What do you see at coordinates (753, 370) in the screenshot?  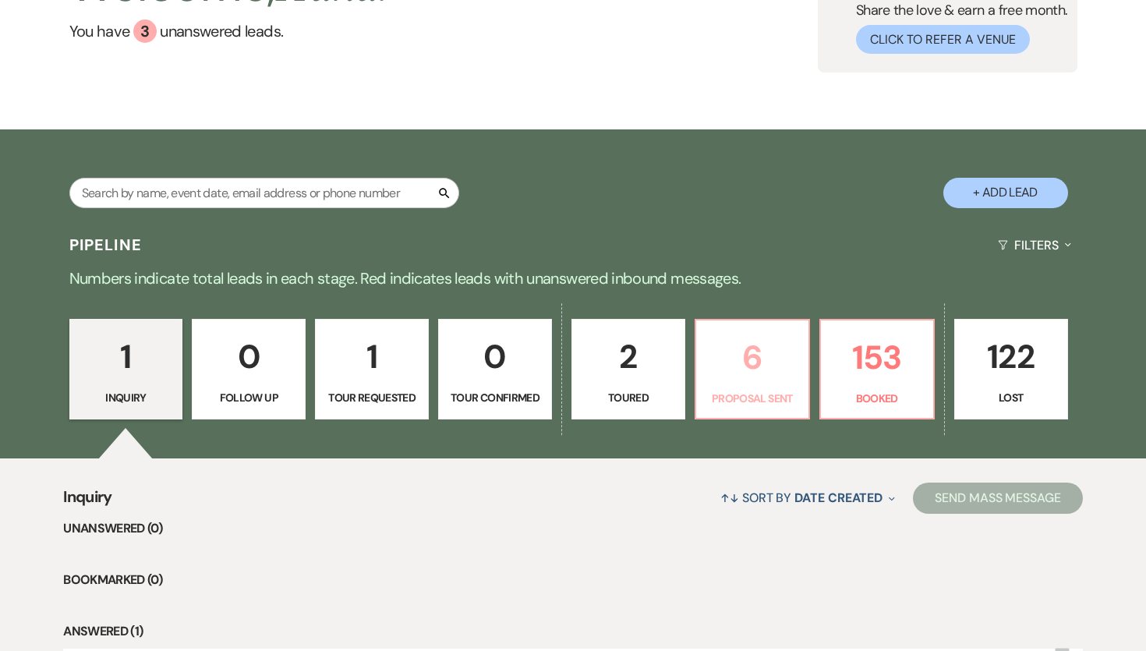 I see `a: 6Proposal Sent` at bounding box center [753, 370].